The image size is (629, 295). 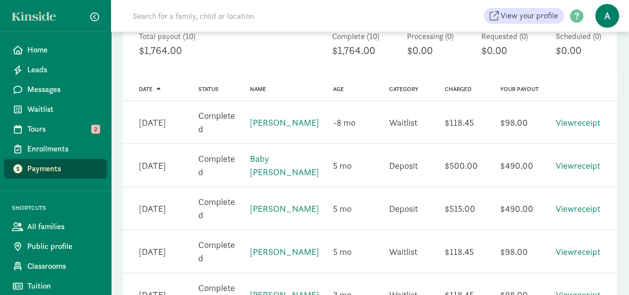 I want to click on span: Charged, so click(x=458, y=89).